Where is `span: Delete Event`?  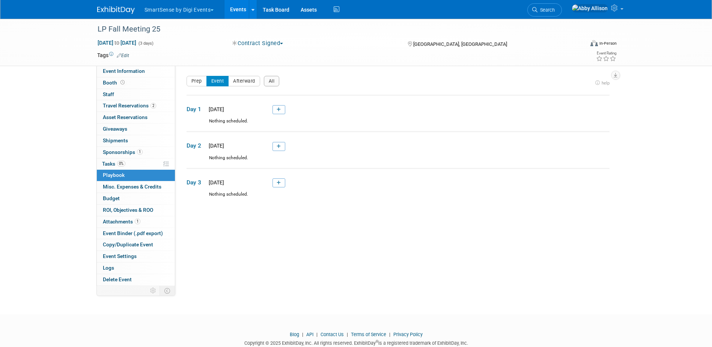
span: Delete Event is located at coordinates (117, 279).